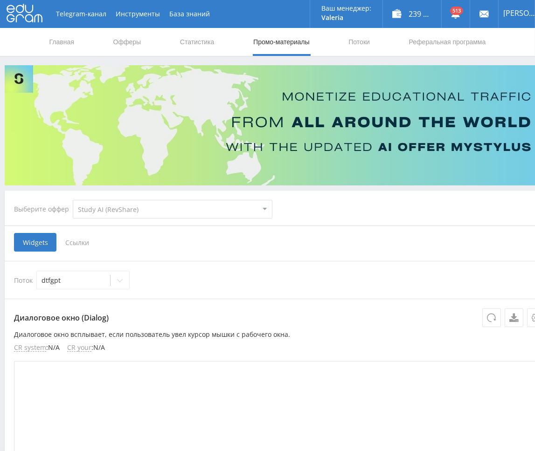 This screenshot has width=535, height=451. Describe the element at coordinates (346, 18) in the screenshot. I see `p: Valeria` at that location.